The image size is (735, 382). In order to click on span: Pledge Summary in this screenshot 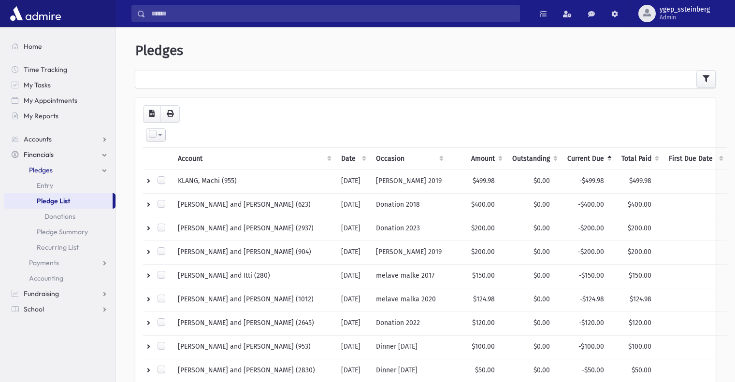, I will do `click(62, 232)`.